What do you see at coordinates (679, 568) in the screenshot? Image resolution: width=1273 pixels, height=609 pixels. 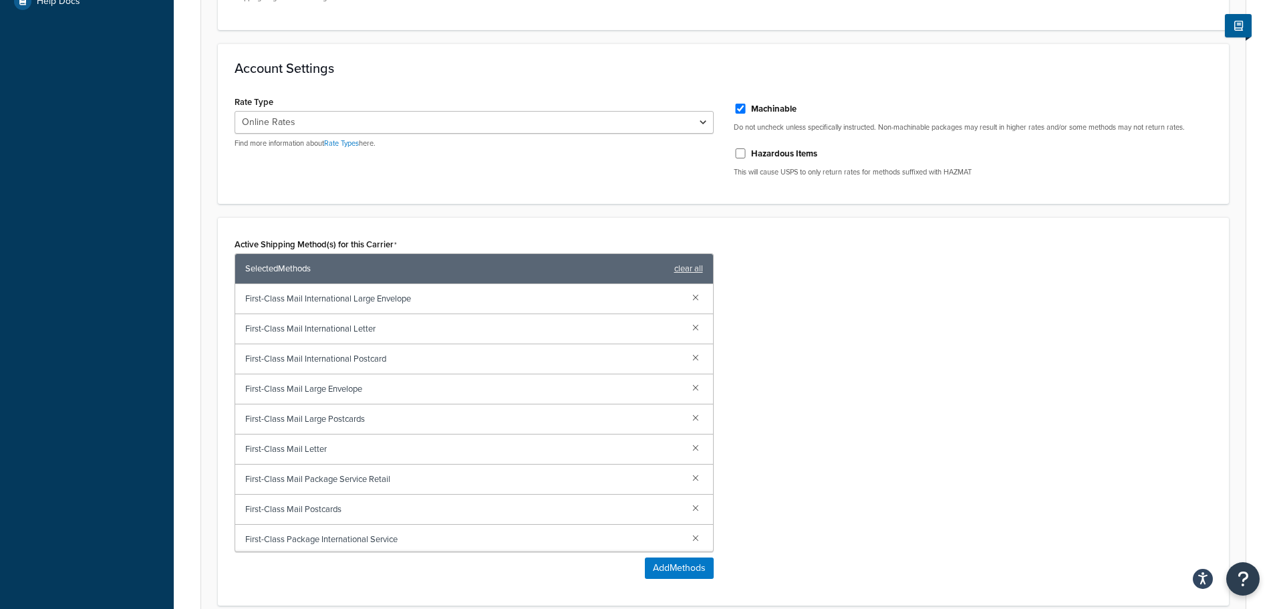 I see `button: AddMethods` at bounding box center [679, 568].